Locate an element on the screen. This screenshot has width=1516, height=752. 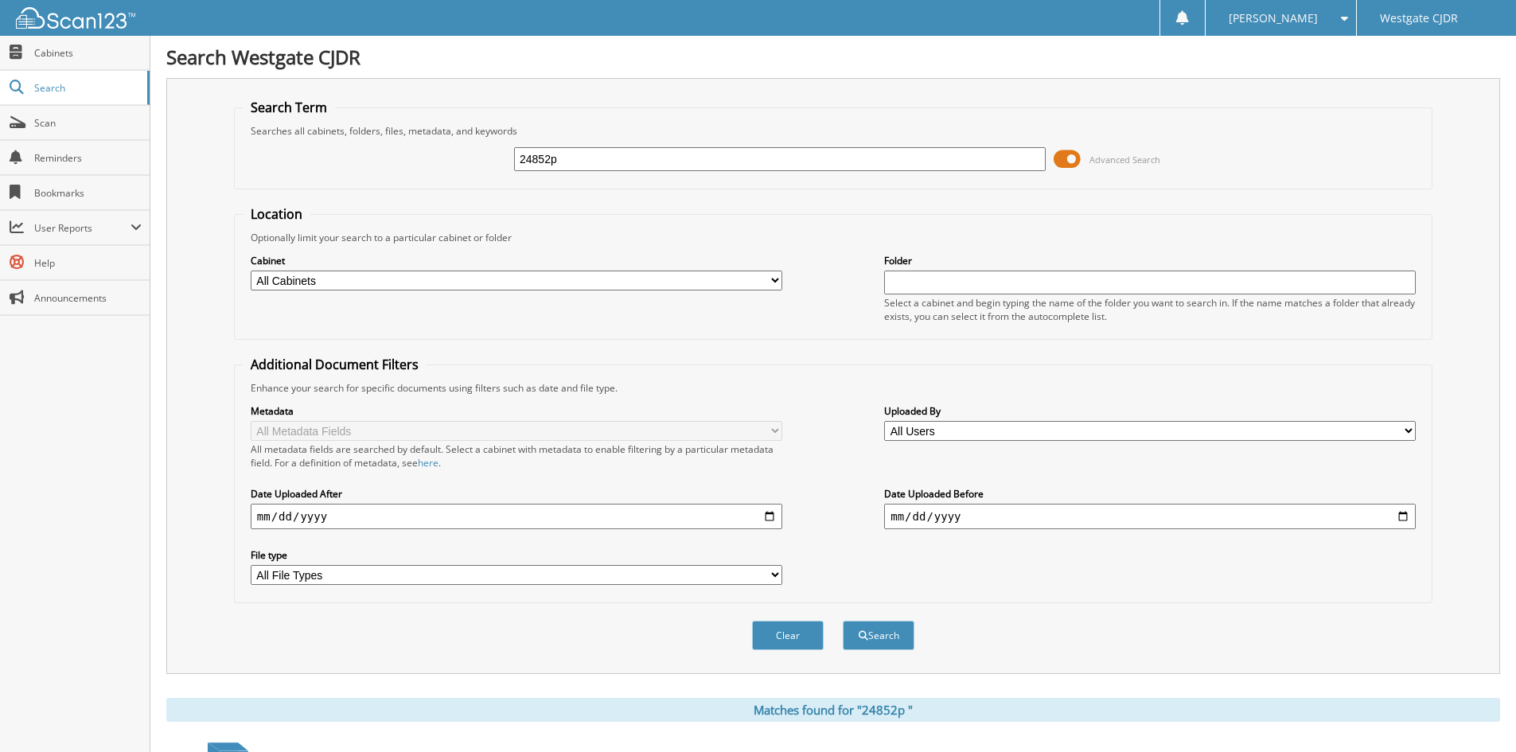
h1: Search Westgate CJDR is located at coordinates (833, 57).